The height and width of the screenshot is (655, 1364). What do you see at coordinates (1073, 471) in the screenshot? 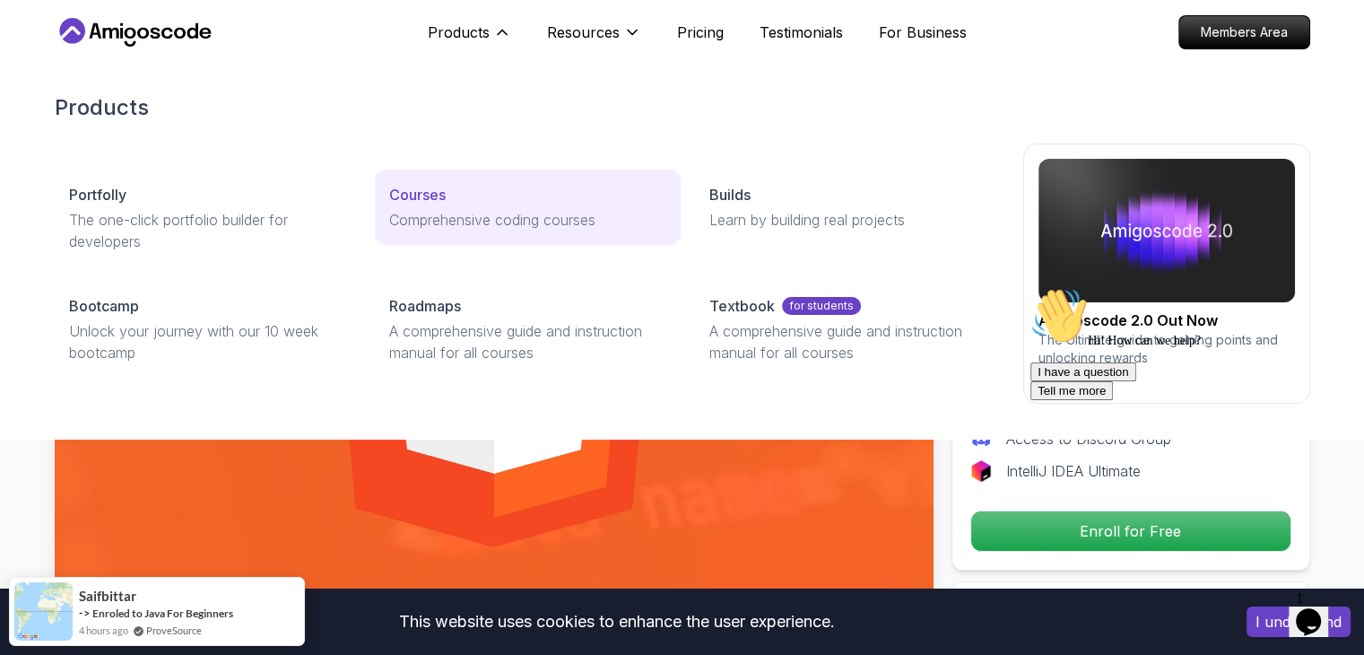
I see `p: IntelliJ IDEA Ultimate` at bounding box center [1073, 471].